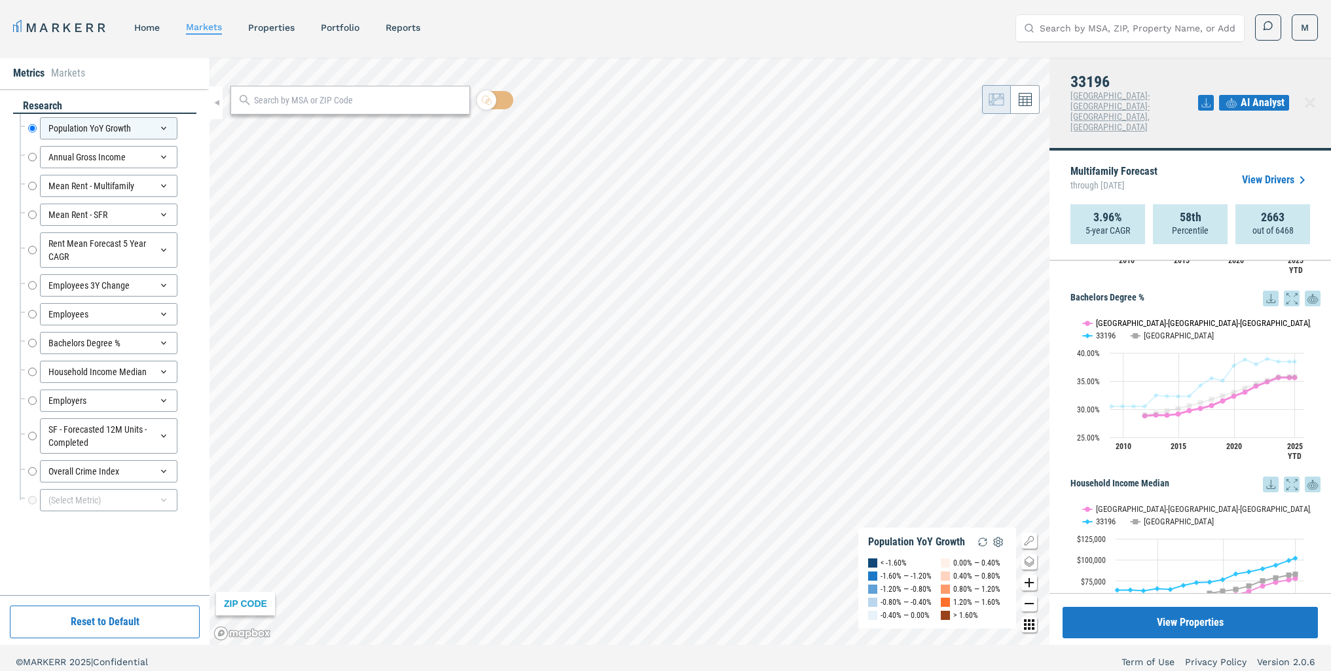 The width and height of the screenshot is (1331, 671). I want to click on path: Monday, 14 Dec, 18:00, 32.3. 33196., so click(1189, 396).